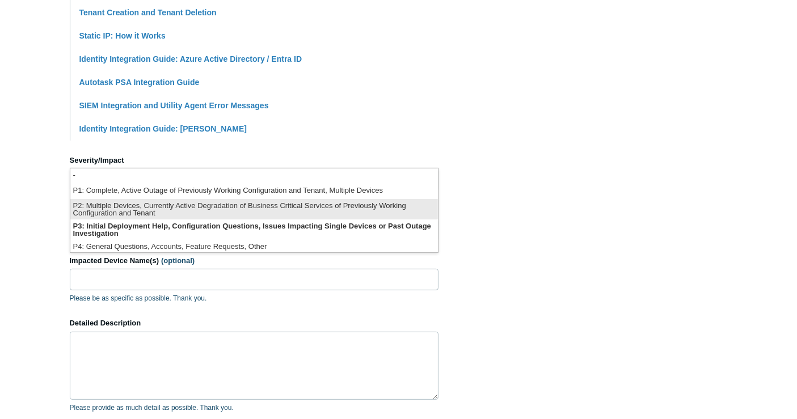  I want to click on a: Static IP: How it Works, so click(122, 36).